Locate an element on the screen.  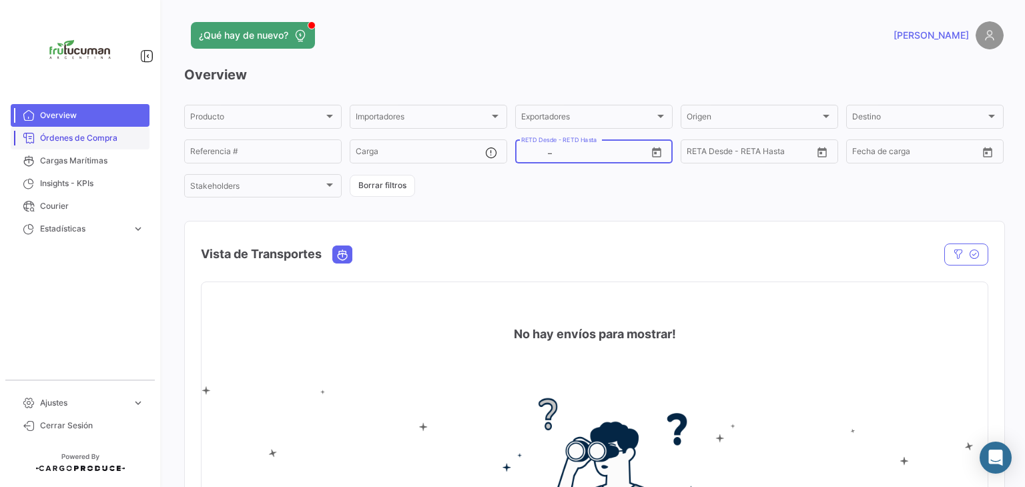
span: Cerrar Sesión is located at coordinates (92, 426).